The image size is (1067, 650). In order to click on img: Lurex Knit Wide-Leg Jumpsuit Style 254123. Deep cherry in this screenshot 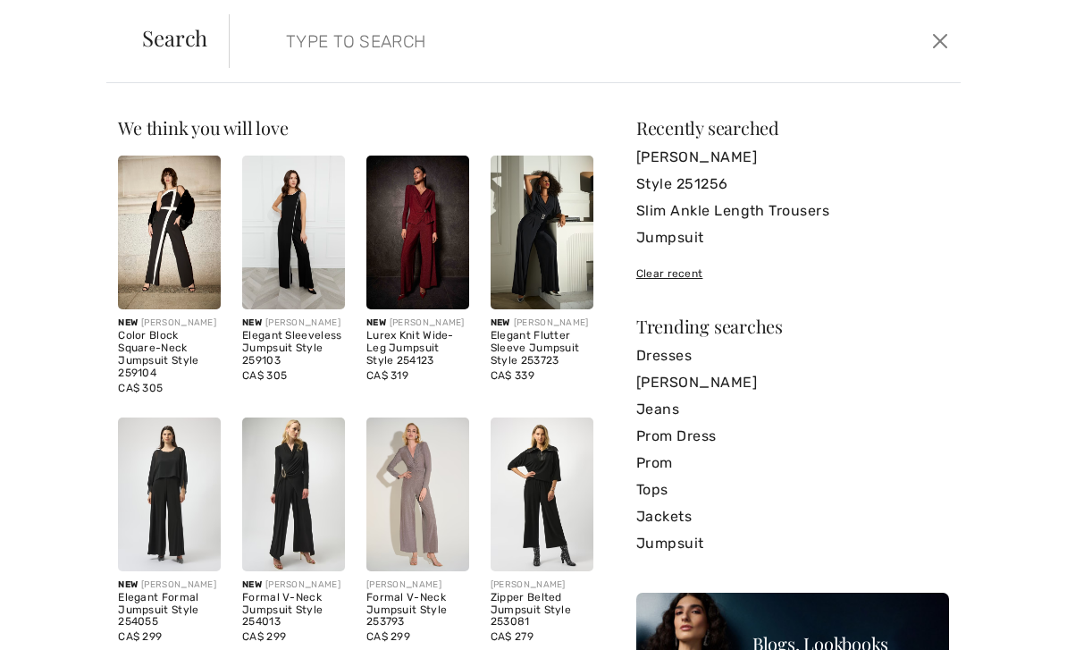, I will do `click(417, 232)`.